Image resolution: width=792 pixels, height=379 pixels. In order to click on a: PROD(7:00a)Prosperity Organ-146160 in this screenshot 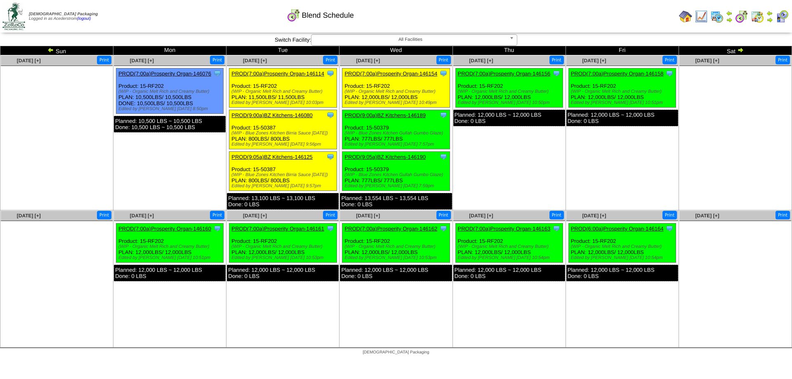, I will do `click(165, 228)`.